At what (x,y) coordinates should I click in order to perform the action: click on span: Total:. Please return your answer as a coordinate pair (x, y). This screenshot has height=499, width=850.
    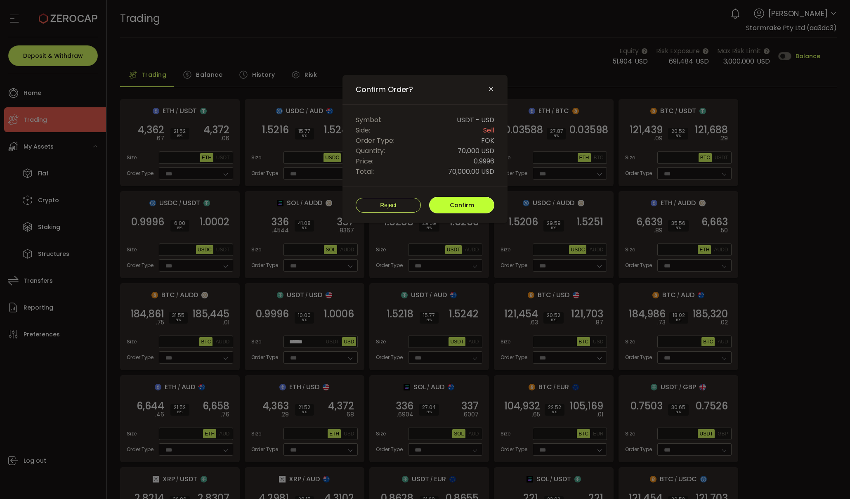
    Looking at the image, I should click on (365, 171).